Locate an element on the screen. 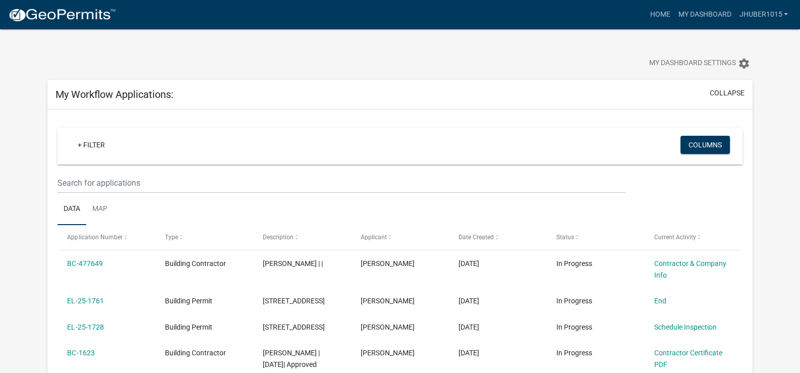 The width and height of the screenshot is (800, 373). datatable-header-cell: Date Created is located at coordinates (498, 237).